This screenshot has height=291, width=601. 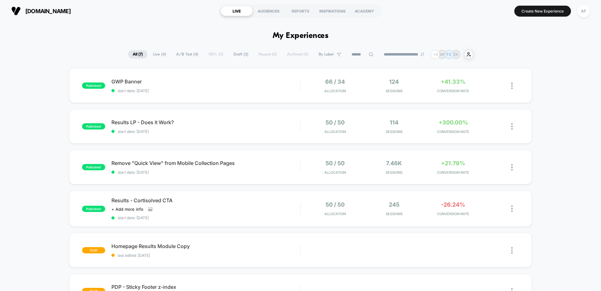 What do you see at coordinates (206, 286) in the screenshot?
I see `span: PDP - Sticky Footer z-index` at bounding box center [206, 286].